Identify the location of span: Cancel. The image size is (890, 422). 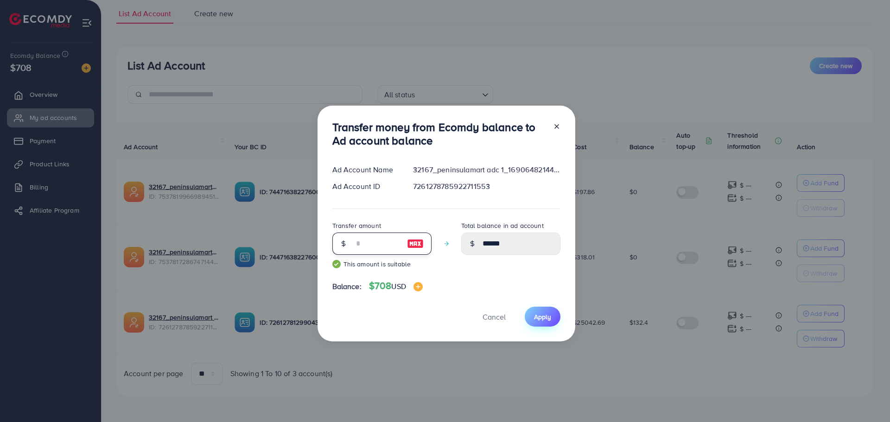
(494, 317).